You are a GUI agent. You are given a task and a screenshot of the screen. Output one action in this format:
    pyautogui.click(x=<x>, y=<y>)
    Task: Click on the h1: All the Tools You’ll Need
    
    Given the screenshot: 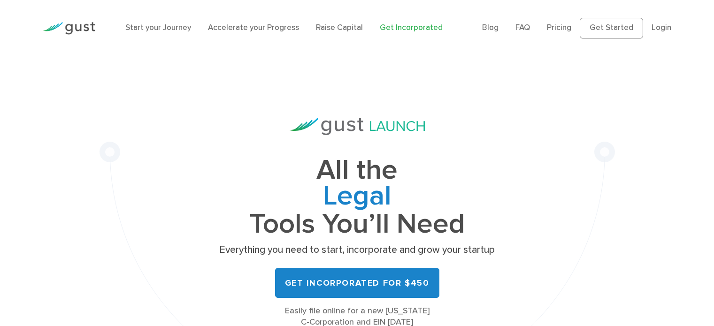 What is the action you would take?
    pyautogui.click(x=357, y=197)
    